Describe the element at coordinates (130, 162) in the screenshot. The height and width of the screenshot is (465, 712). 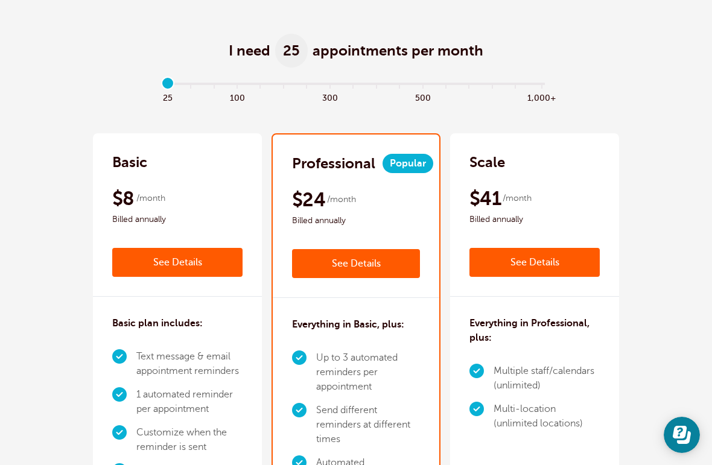
I see `h2: Basic` at that location.